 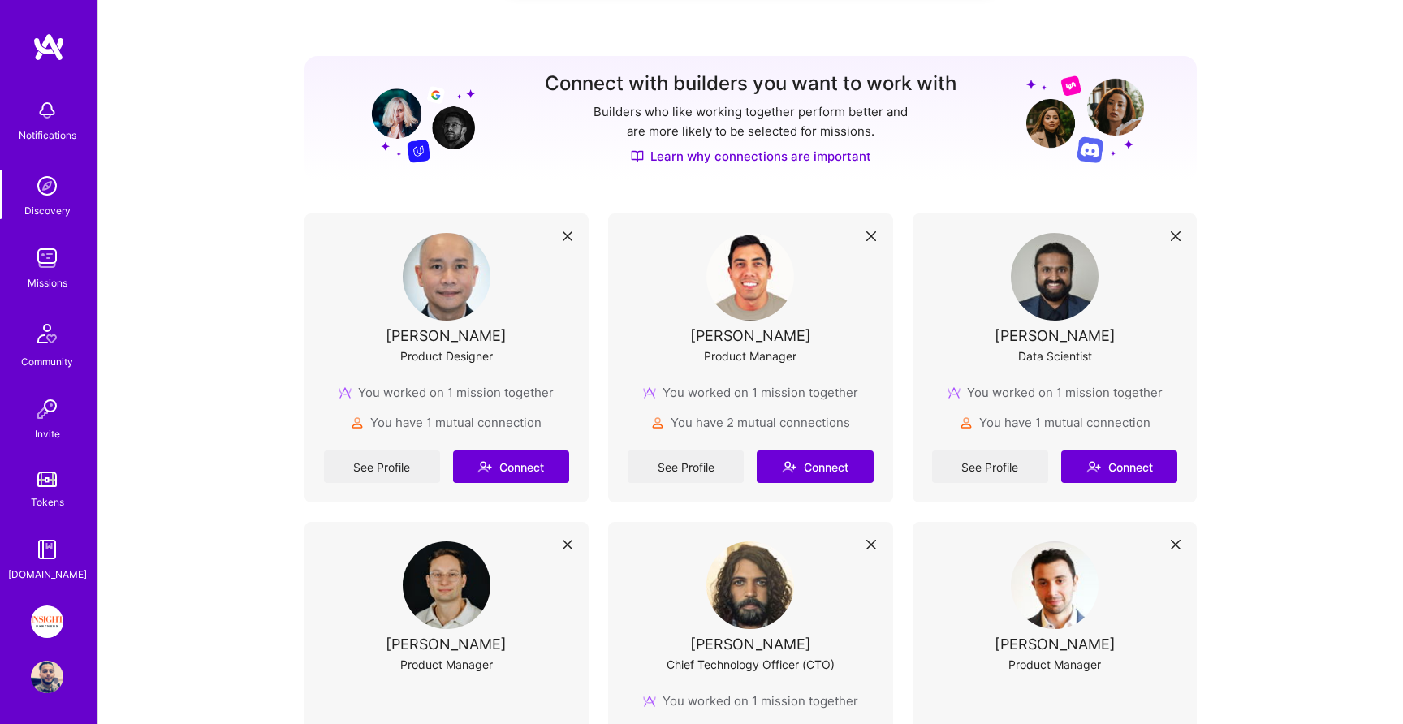 I want to click on a: Learn why connections are important, so click(x=751, y=156).